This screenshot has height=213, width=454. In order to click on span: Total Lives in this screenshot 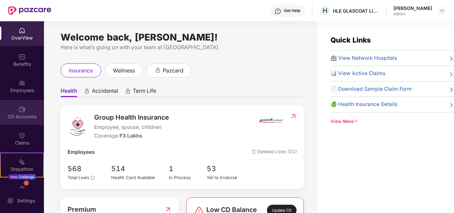, I will do `click(78, 178)`.